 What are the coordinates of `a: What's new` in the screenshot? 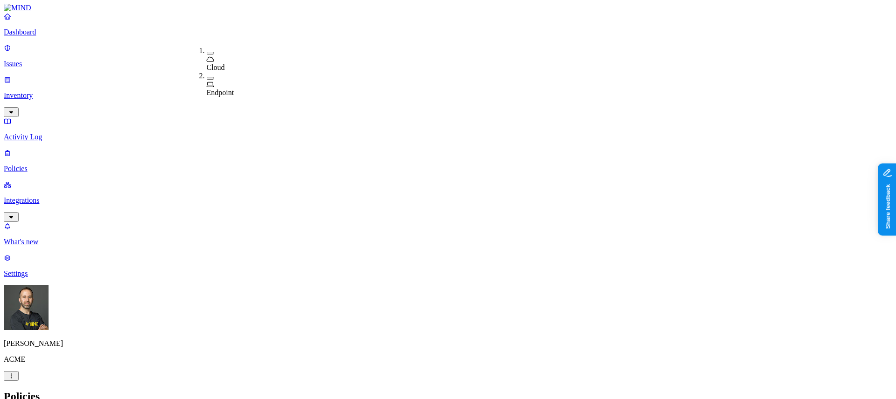 It's located at (448, 234).